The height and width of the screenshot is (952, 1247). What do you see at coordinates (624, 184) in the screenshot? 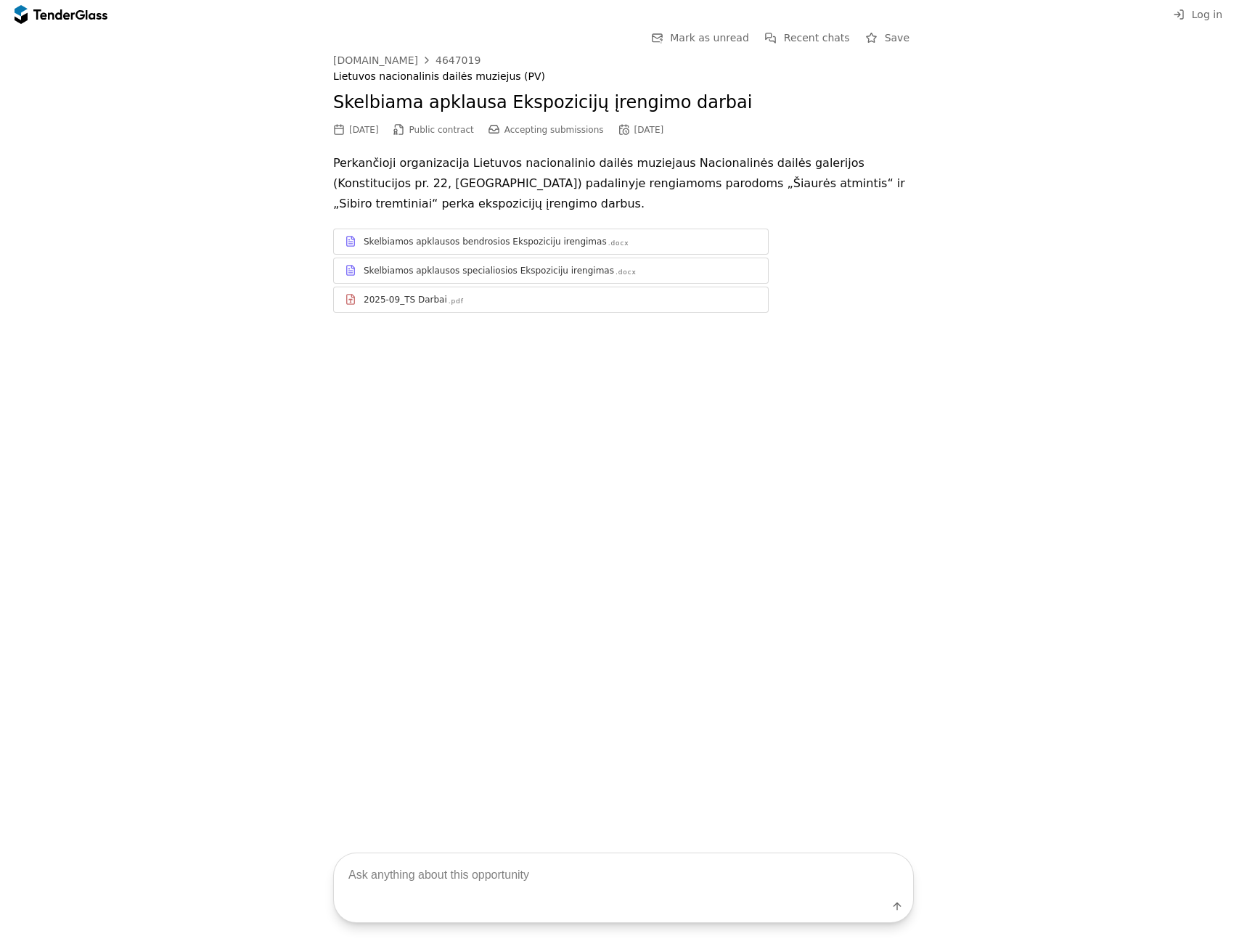
I see `p: Perkančioji organizacija Lietuvos nacionalinio dailės muziejaus Nacionalinės dailės galerijos (Ko...` at bounding box center [624, 184].